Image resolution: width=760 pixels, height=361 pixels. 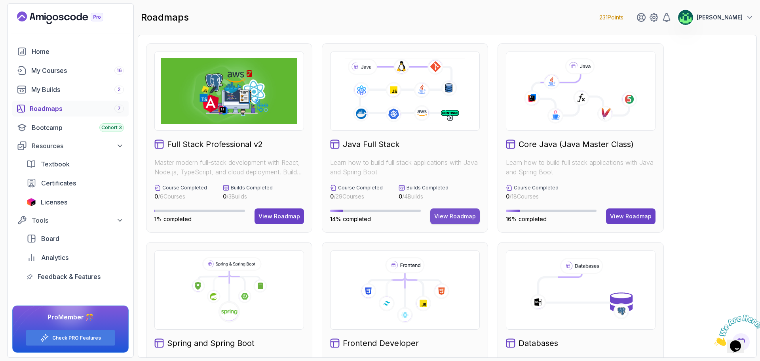 What do you see at coordinates (50, 238) in the screenshot?
I see `span: Board` at bounding box center [50, 238].